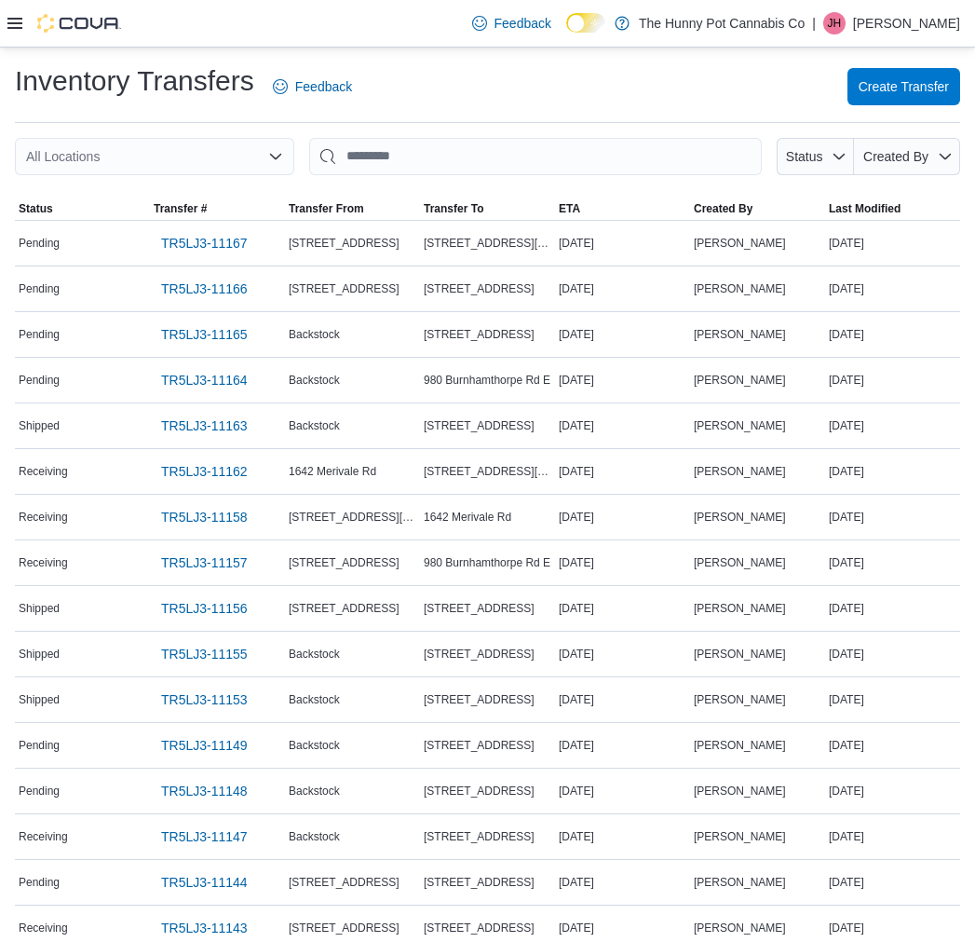  Describe the element at coordinates (204, 882) in the screenshot. I see `span: TR5LJ3-11144` at that location.